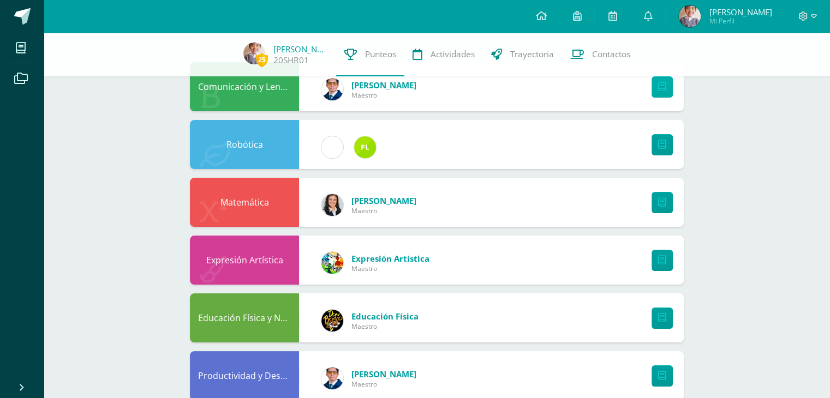 Image resolution: width=830 pixels, height=398 pixels. I want to click on span: Actividades, so click(452, 54).